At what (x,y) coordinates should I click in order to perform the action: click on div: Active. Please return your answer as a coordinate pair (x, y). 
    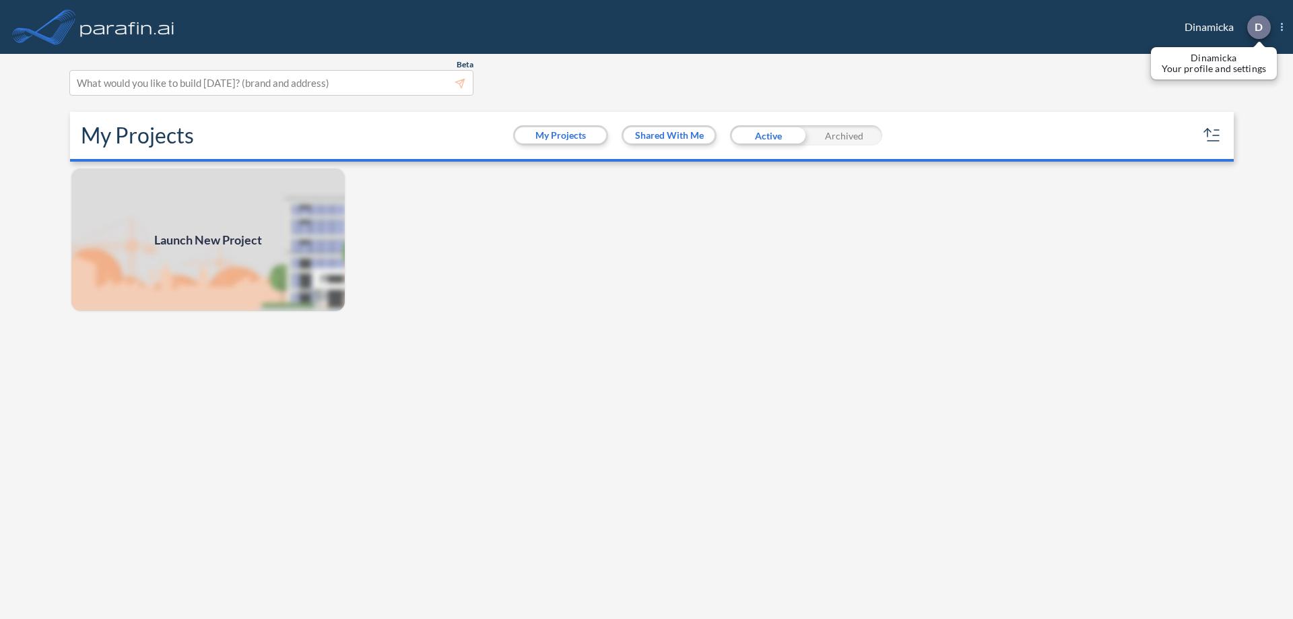
    Looking at the image, I should click on (768, 135).